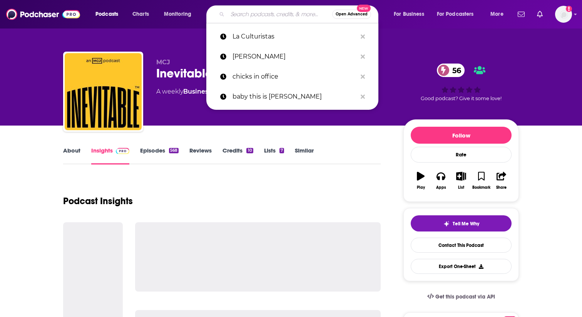 This screenshot has width=582, height=317. Describe the element at coordinates (103, 92) in the screenshot. I see `img: Inevitable` at that location.